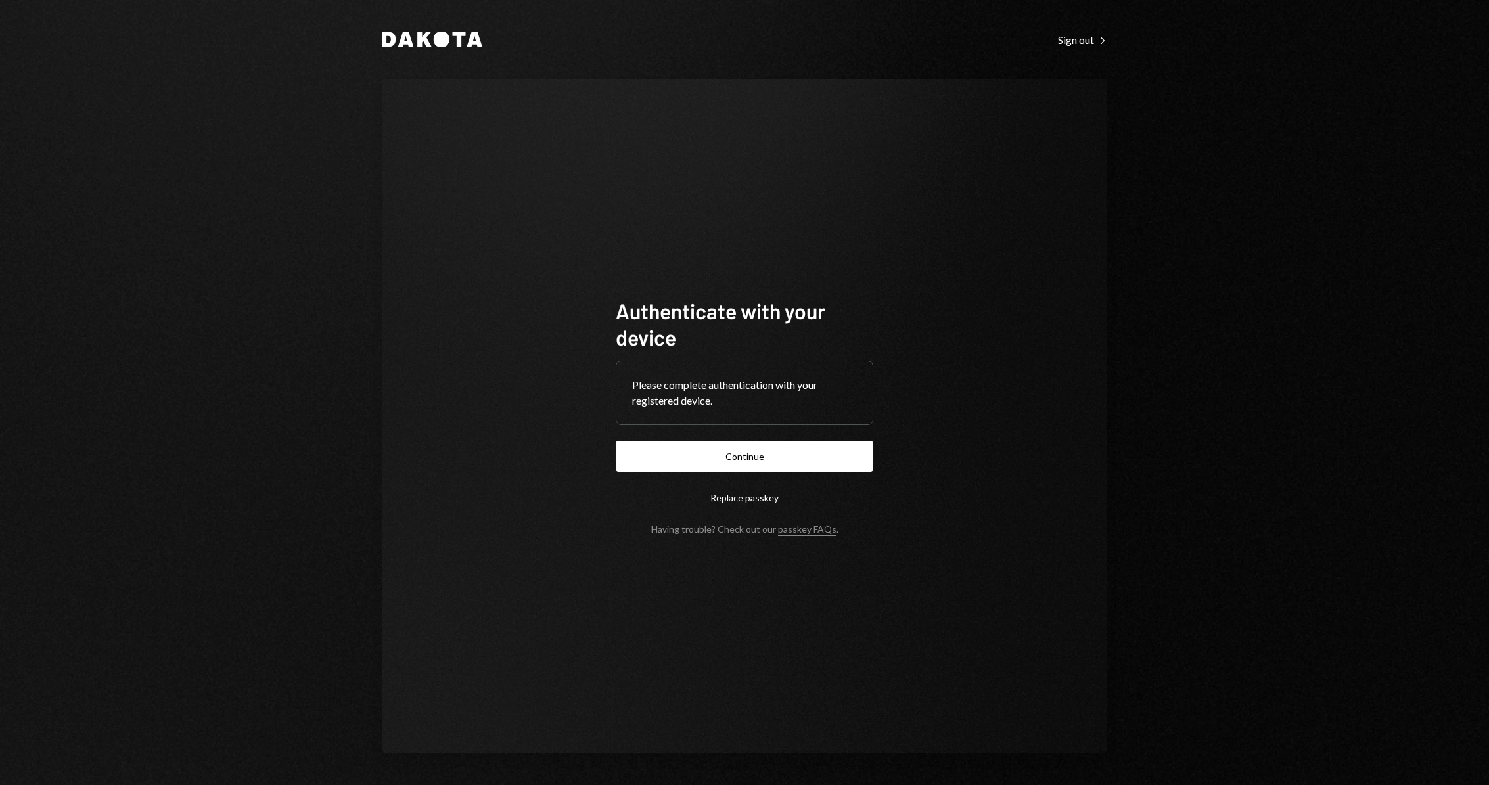 The image size is (1489, 785). What do you see at coordinates (744, 529) in the screenshot?
I see `div: Having trouble? Check out our .` at bounding box center [744, 529].